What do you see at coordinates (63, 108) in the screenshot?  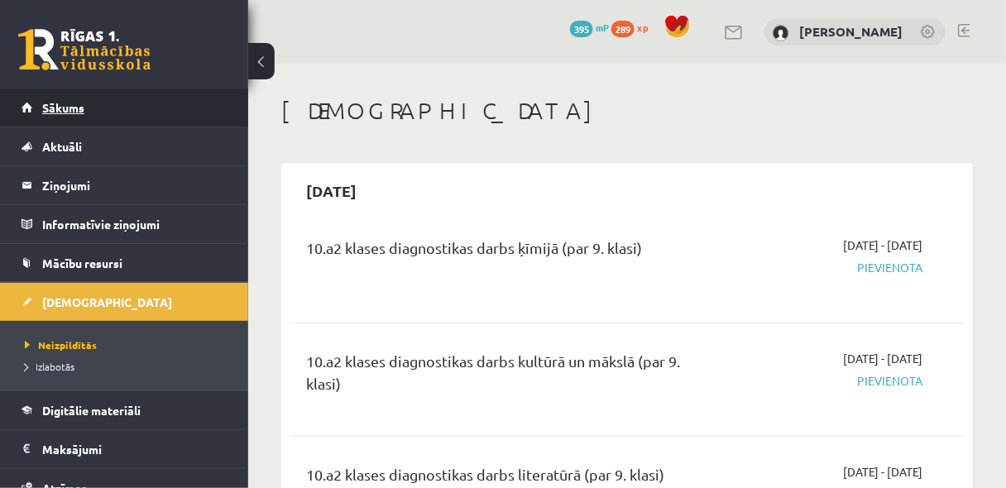 I see `span: Sākums` at bounding box center [63, 108].